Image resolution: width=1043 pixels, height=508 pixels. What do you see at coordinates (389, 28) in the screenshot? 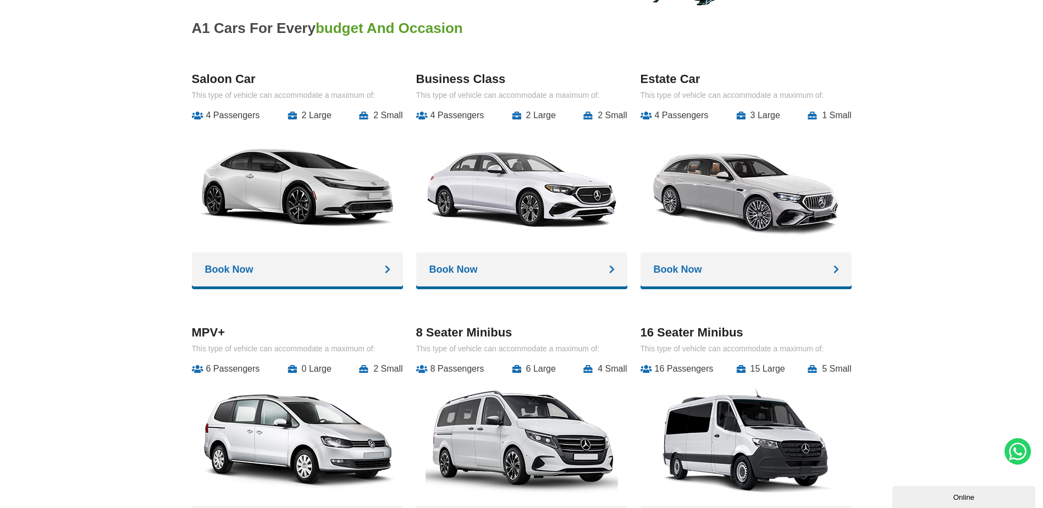
I see `span: budget and occasion` at bounding box center [389, 28].